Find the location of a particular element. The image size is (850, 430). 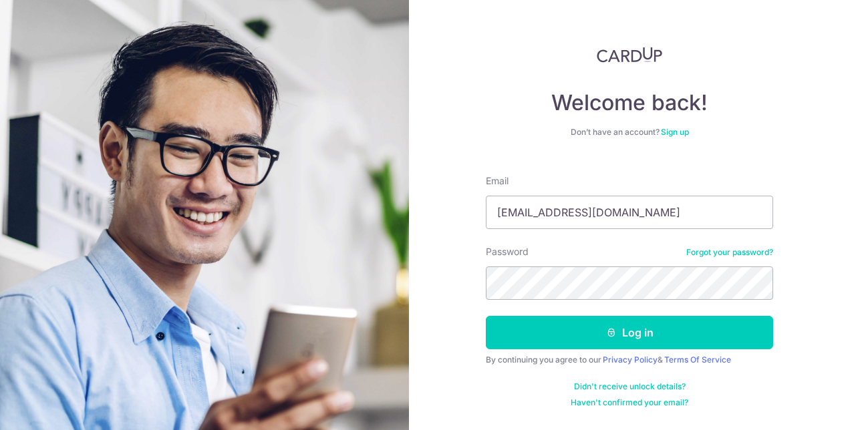

label: Password is located at coordinates (507, 252).